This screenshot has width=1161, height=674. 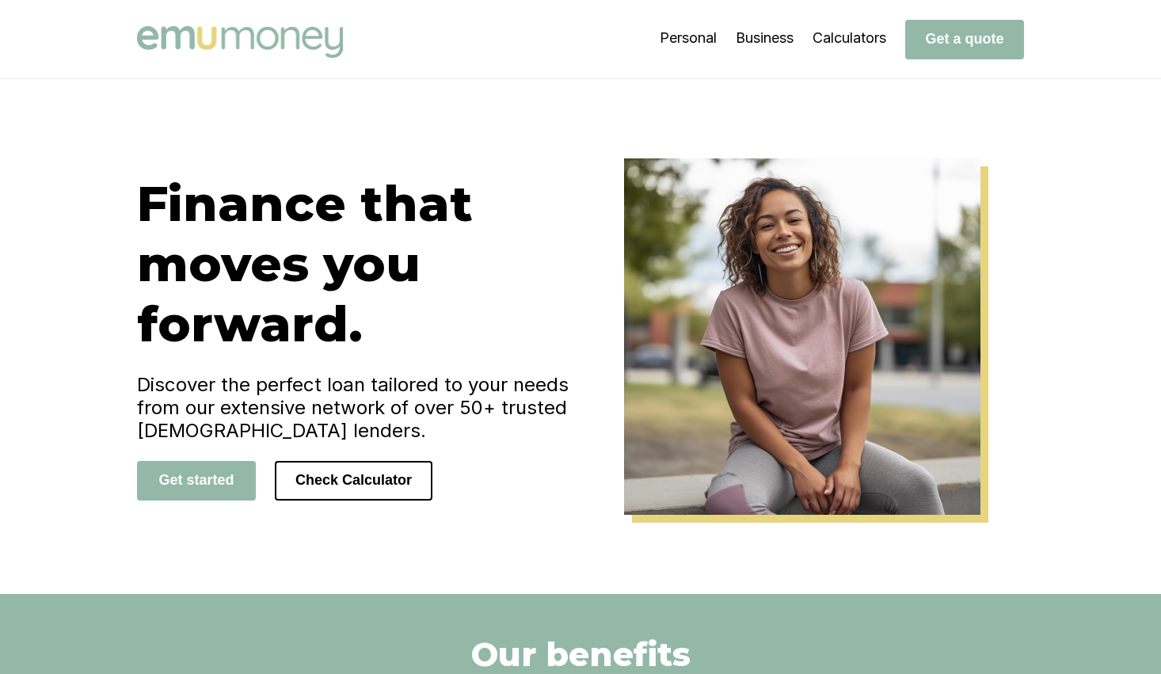 What do you see at coordinates (196, 479) in the screenshot?
I see `a: Get started` at bounding box center [196, 479].